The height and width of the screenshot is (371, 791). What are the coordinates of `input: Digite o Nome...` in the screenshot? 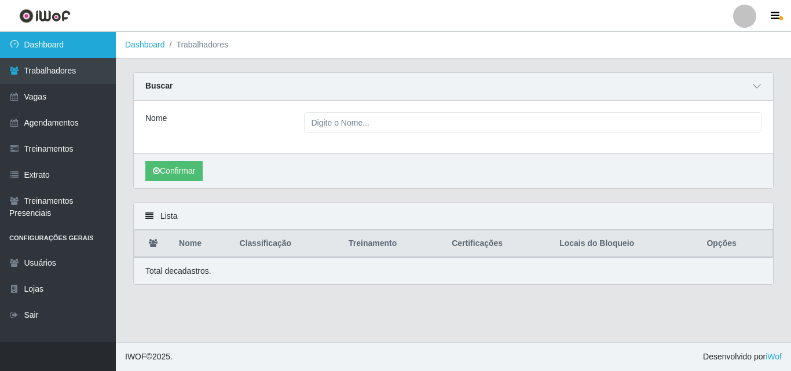 It's located at (533, 122).